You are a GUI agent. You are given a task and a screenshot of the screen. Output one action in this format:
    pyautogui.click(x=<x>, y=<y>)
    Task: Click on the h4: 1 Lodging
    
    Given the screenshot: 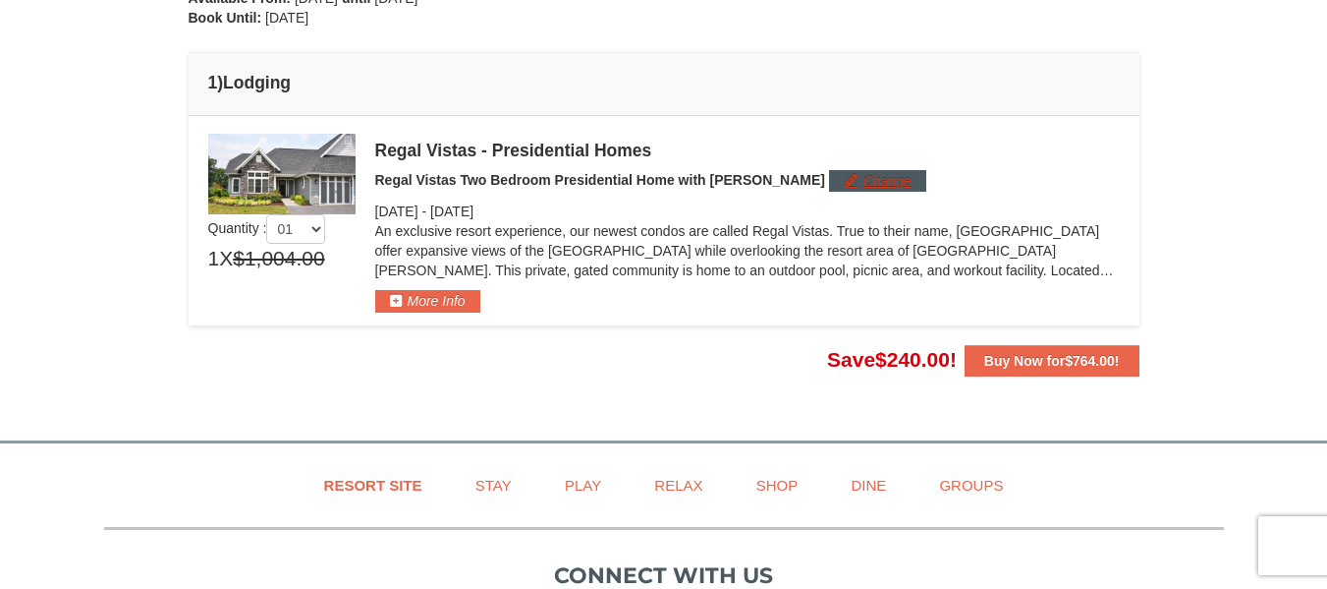 What is the action you would take?
    pyautogui.click(x=664, y=83)
    